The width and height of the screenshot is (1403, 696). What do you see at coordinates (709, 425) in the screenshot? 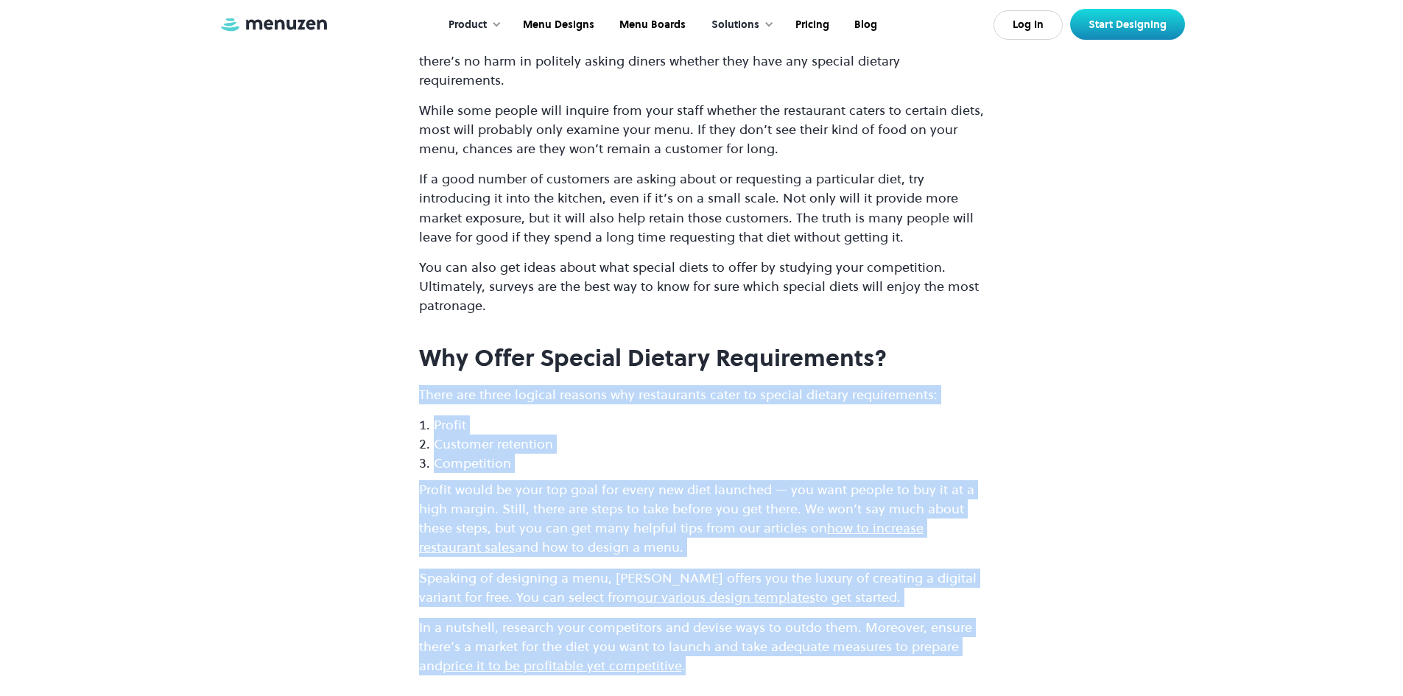
I see `li: Profit` at bounding box center [709, 425].